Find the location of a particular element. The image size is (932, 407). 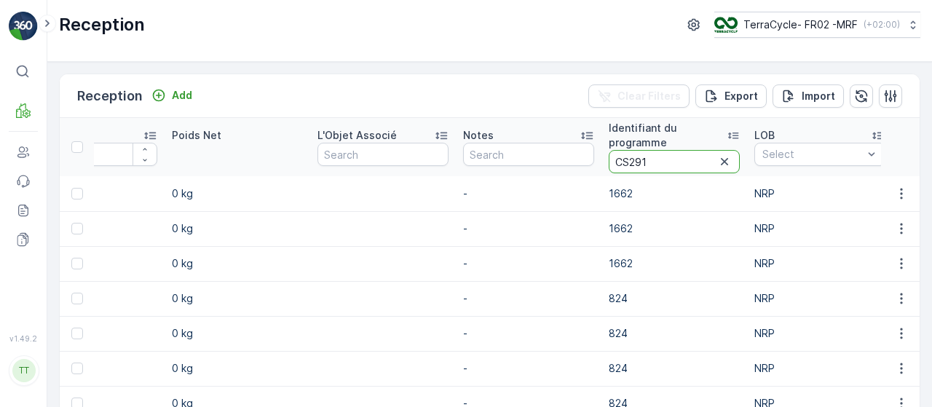

p: Identifiant du programme is located at coordinates (668, 135).